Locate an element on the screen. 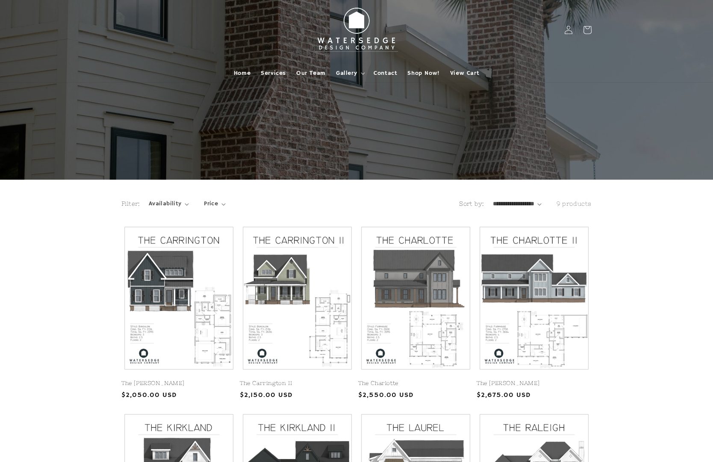 Image resolution: width=713 pixels, height=462 pixels. span: Availability is located at coordinates (165, 204).